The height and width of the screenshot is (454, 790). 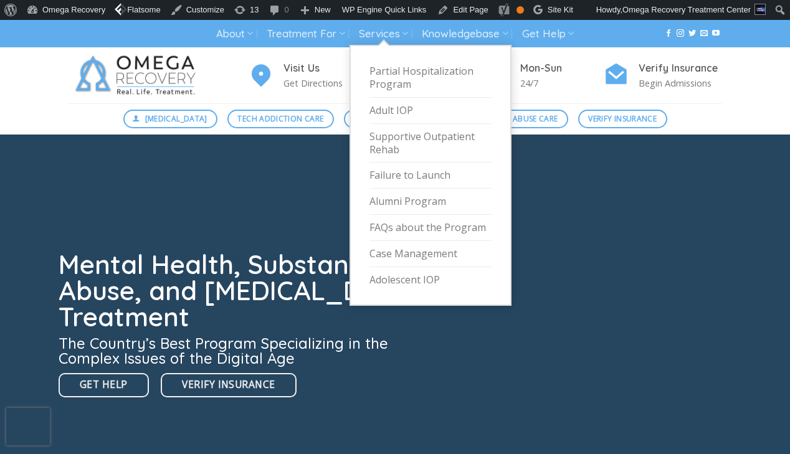 What do you see at coordinates (512, 119) in the screenshot?
I see `a: Substance Abuse Care` at bounding box center [512, 119].